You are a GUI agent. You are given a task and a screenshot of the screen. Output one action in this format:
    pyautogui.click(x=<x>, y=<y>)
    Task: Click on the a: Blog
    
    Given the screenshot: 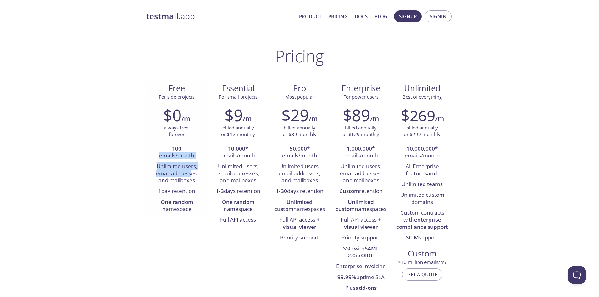 What is the action you would take?
    pyautogui.click(x=381, y=16)
    